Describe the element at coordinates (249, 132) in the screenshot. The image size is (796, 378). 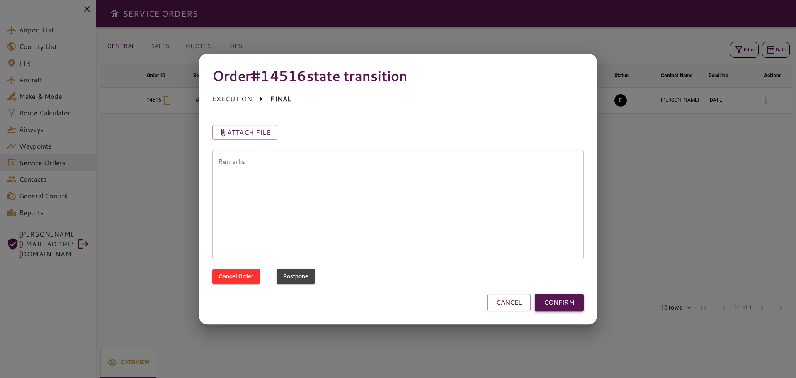
I see `p: Attach file` at that location.